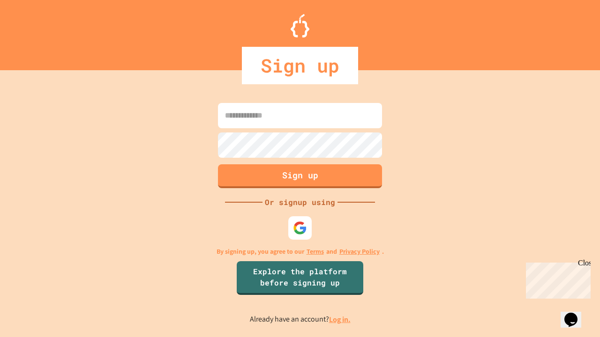 The image size is (600, 337). I want to click on p: Already have an account?, so click(300, 320).